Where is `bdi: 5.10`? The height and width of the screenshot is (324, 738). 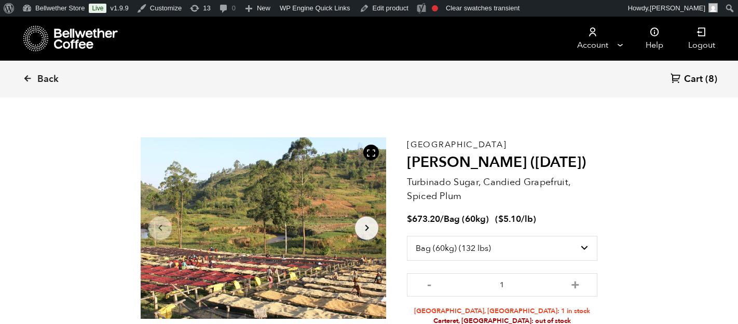 bdi: 5.10 is located at coordinates (510, 219).